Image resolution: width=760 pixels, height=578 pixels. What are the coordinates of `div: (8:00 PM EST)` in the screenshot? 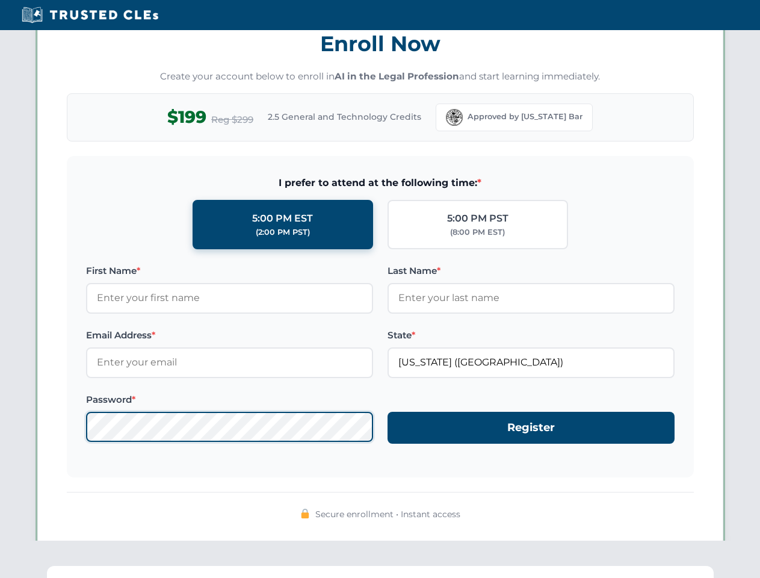 It's located at (477, 232).